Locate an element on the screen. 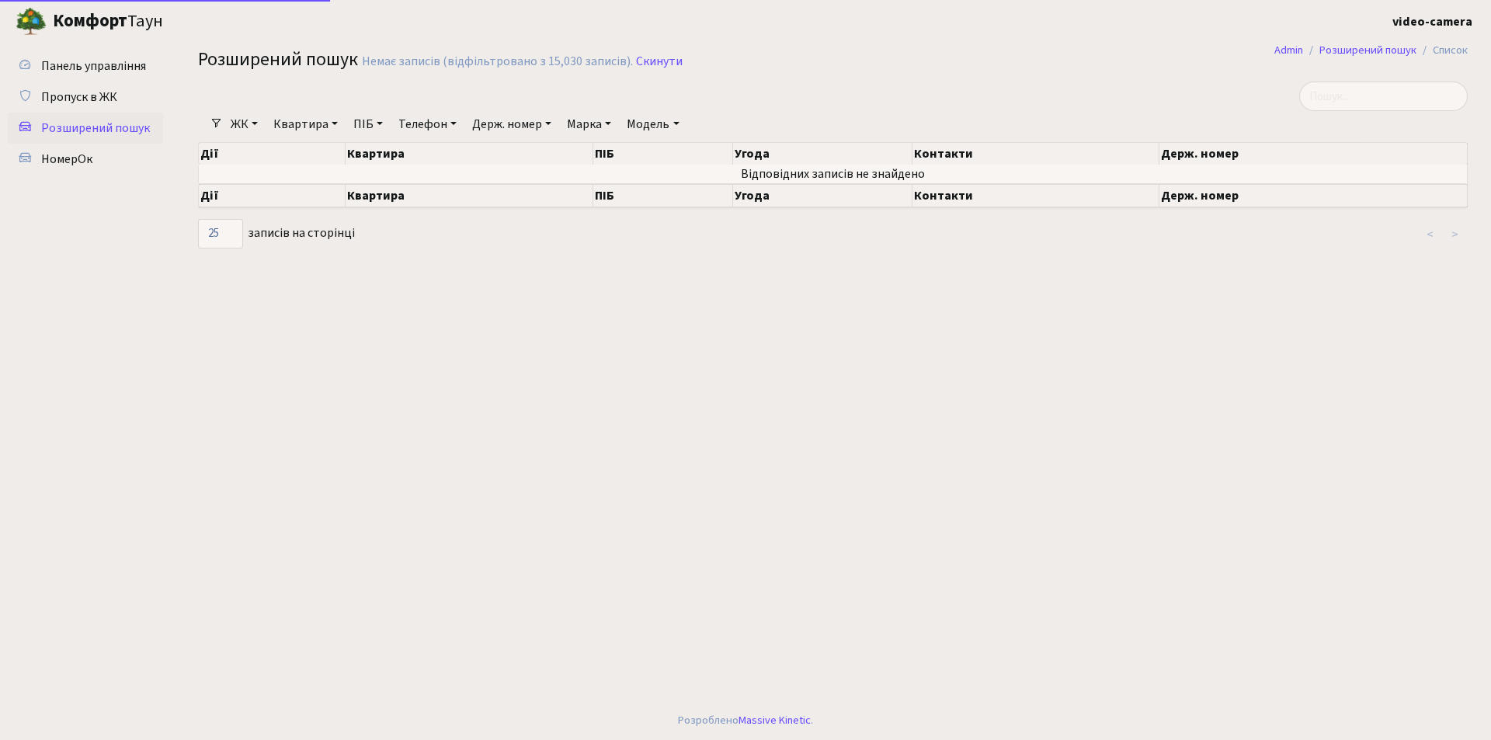  span: Панель управління is located at coordinates (93, 66).